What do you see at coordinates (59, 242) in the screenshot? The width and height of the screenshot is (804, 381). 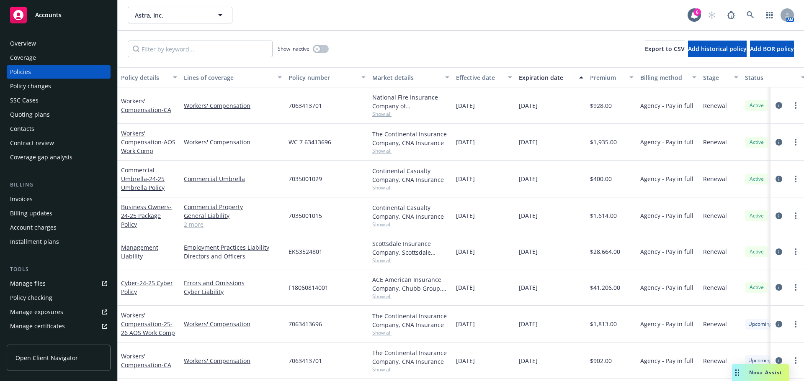 I see `a: Installment plans` at bounding box center [59, 242].